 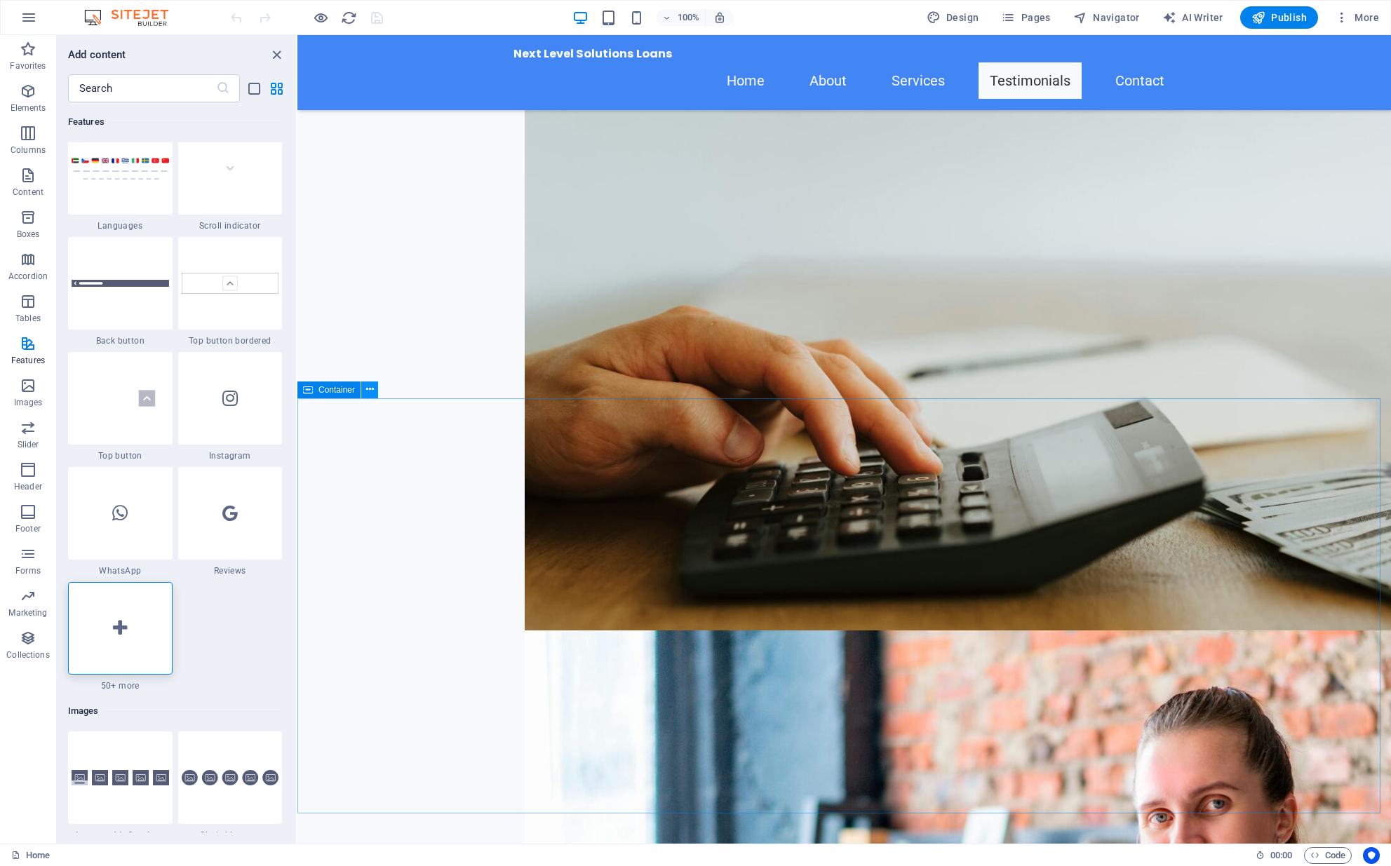 What do you see at coordinates (1356, 18) in the screenshot?
I see `button: More` at bounding box center [1356, 18].